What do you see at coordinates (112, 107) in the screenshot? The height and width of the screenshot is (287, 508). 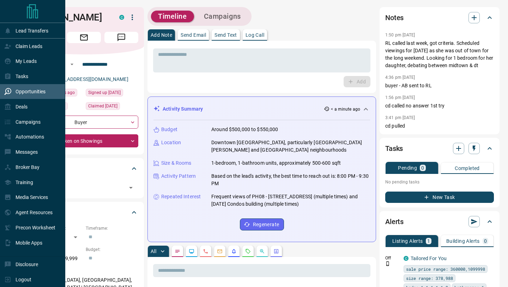 I see `div: Sat Aug 23 2025` at bounding box center [112, 107].